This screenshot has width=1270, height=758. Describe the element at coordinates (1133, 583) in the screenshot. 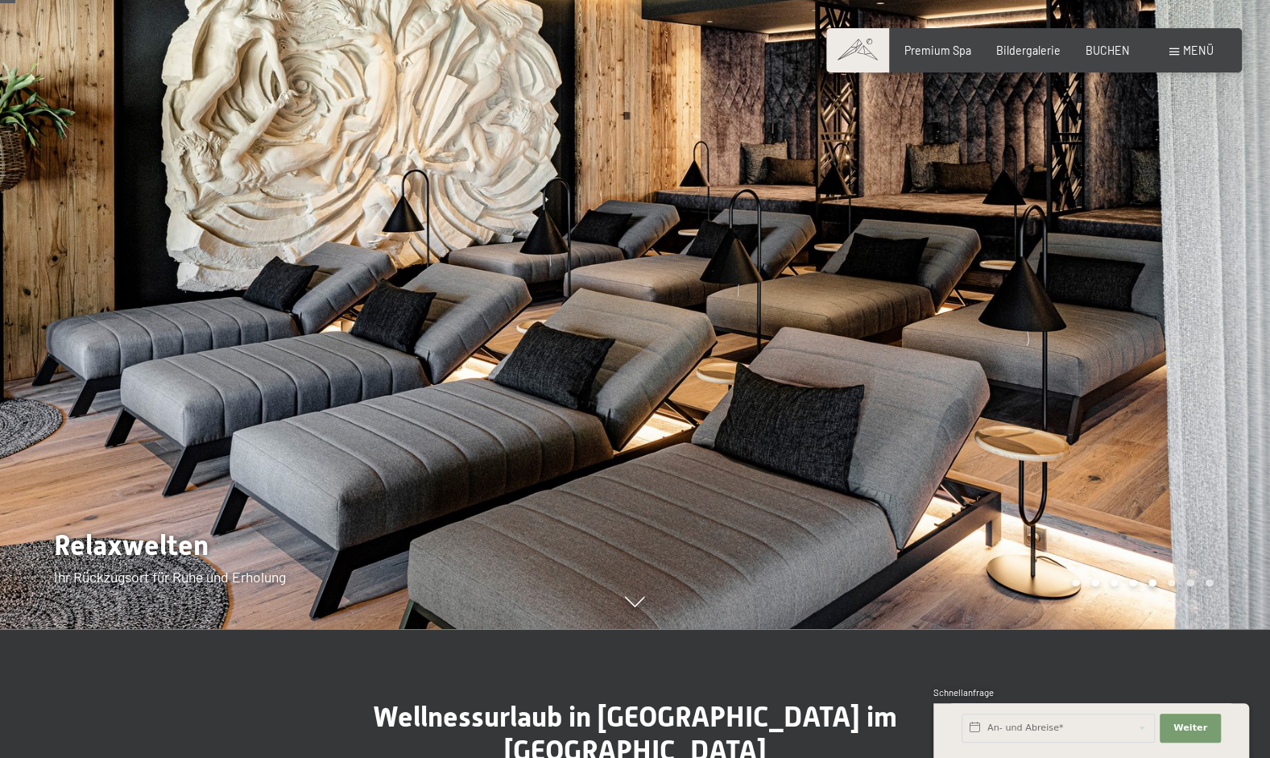

I see `div: Carousel Page 4` at that location.